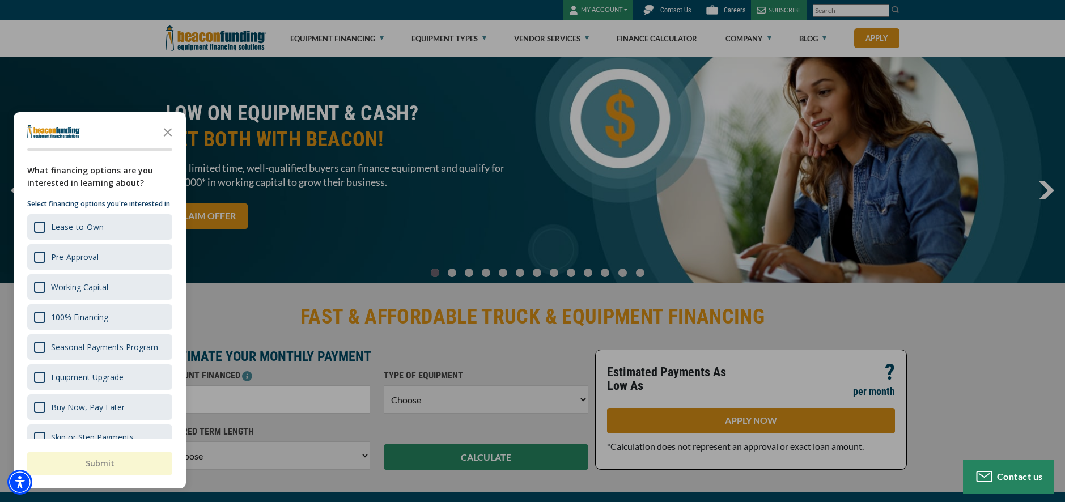 This screenshot has width=1065, height=502. What do you see at coordinates (100, 464) in the screenshot?
I see `button: Submit` at bounding box center [100, 464].